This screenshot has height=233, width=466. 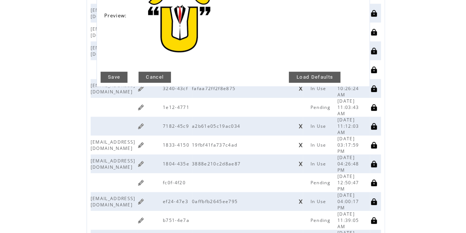 What do you see at coordinates (155, 77) in the screenshot?
I see `a: Cancel` at bounding box center [155, 77].